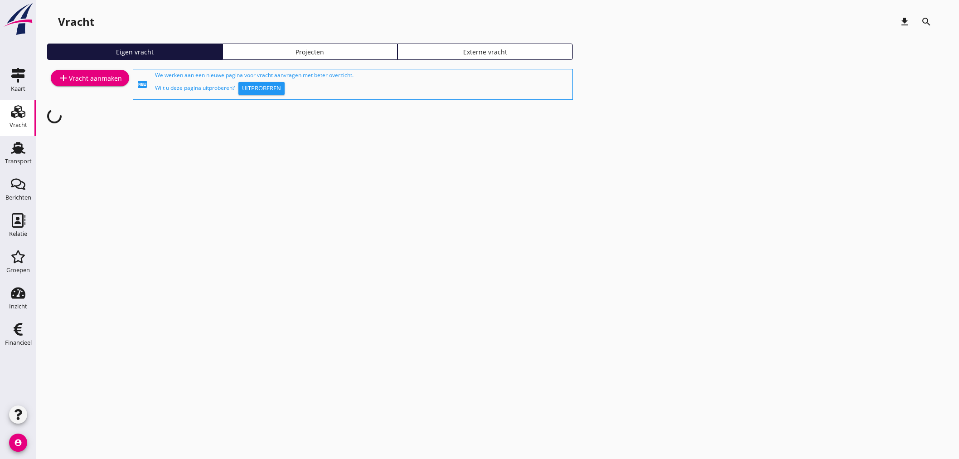 The width and height of the screenshot is (959, 459). I want to click on img: logo-small.a267ee39.svg, so click(18, 19).